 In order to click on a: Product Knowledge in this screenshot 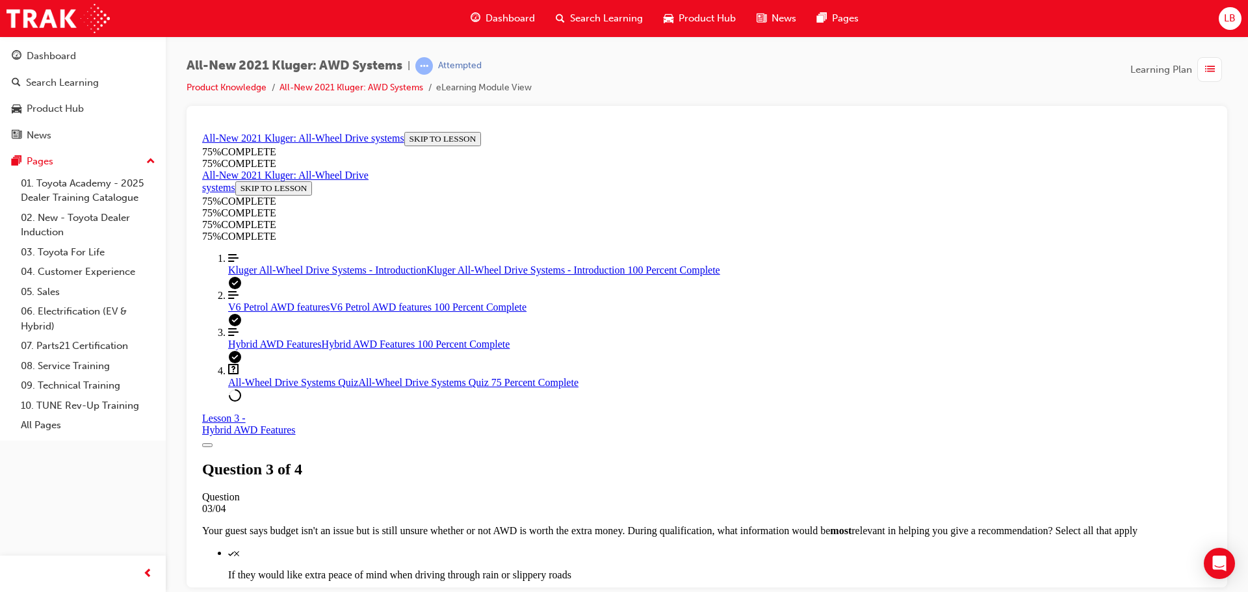, I will do `click(226, 87)`.